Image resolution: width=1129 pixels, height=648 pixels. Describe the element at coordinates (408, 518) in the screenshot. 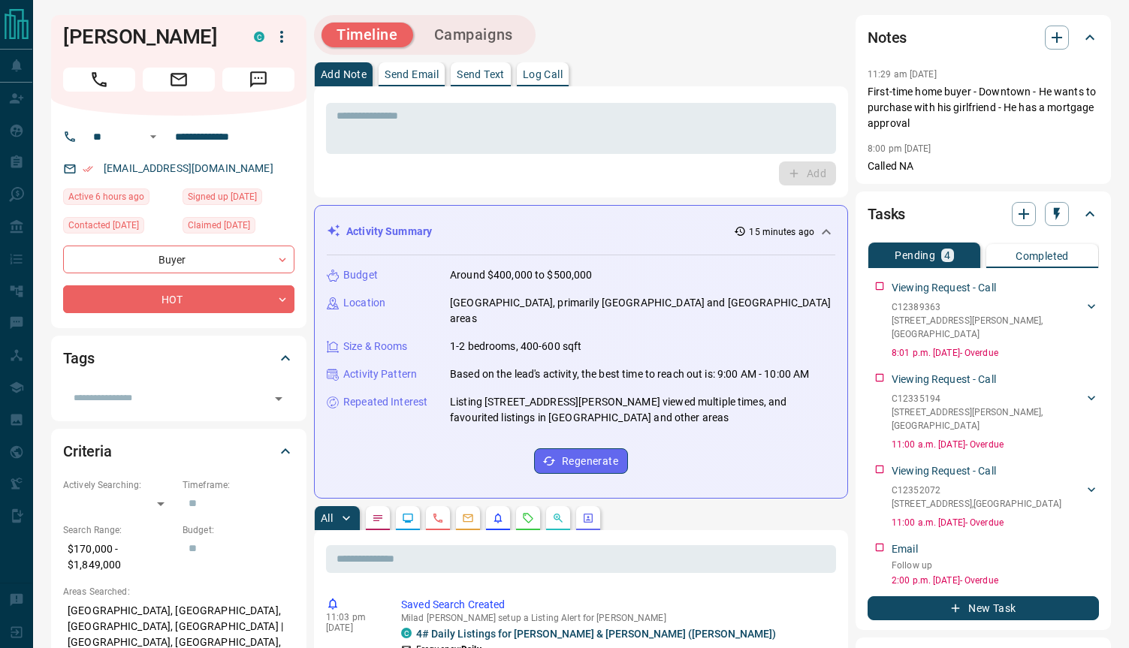

I see `svg: Lead Browsing Activity` at that location.